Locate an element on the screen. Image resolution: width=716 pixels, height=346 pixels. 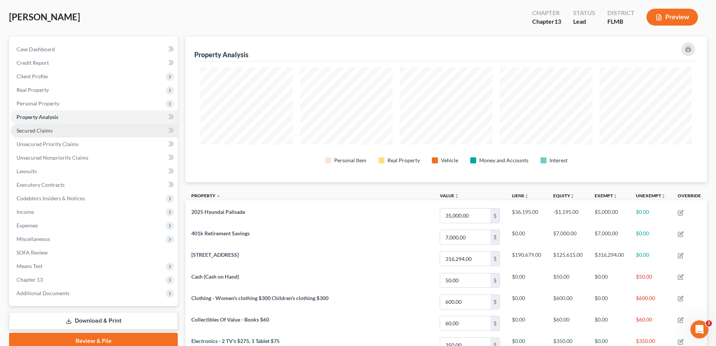
span: Clothing - Women's clothing $300 Children's clothing $300 is located at coordinates (260, 297).